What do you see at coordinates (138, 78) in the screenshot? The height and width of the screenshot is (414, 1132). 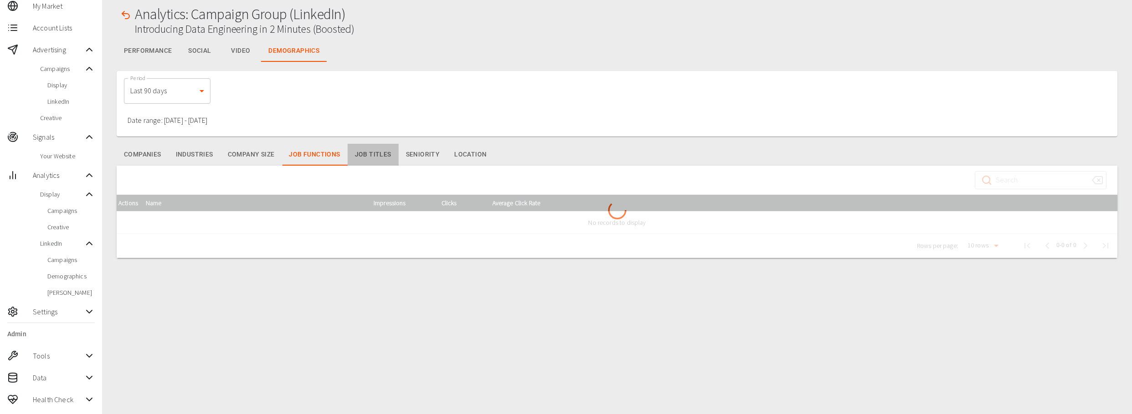 I see `label: Period` at bounding box center [138, 78].